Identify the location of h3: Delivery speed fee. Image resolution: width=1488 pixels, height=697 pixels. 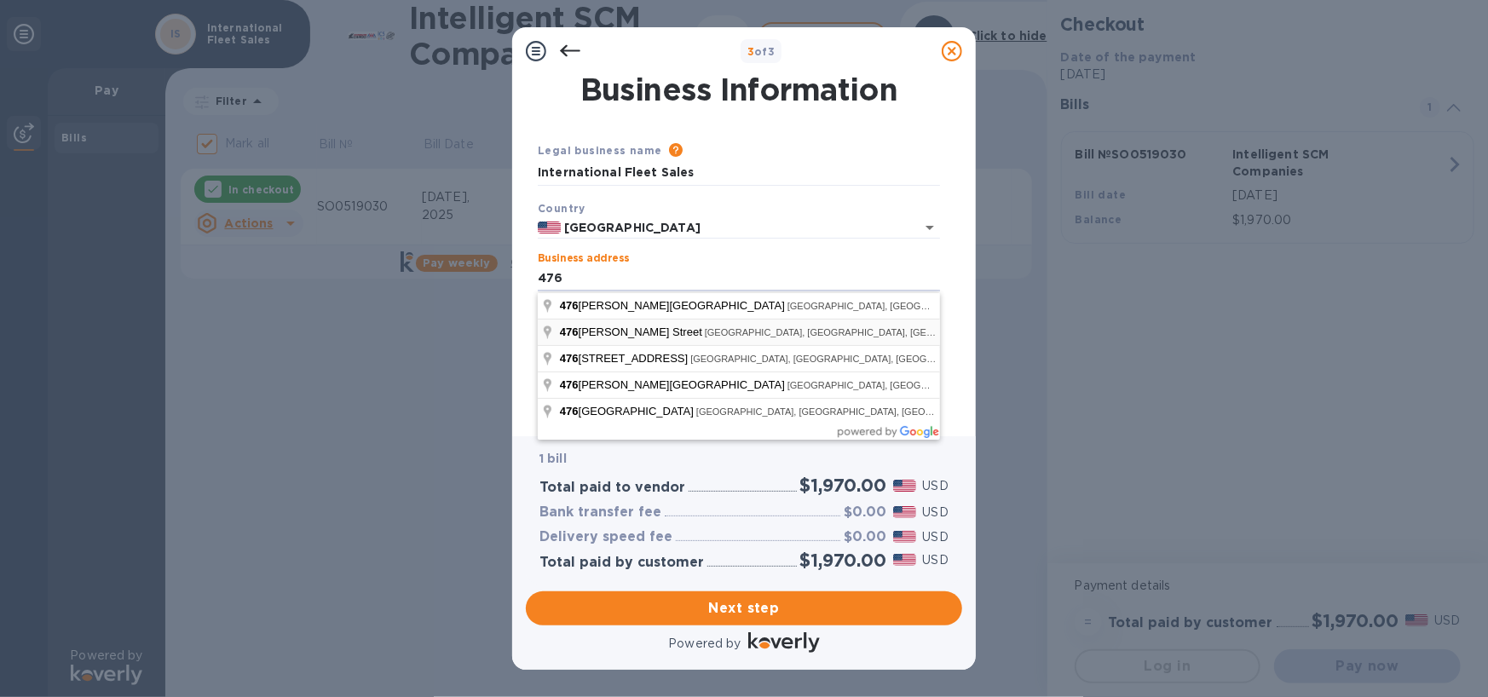
(606, 537).